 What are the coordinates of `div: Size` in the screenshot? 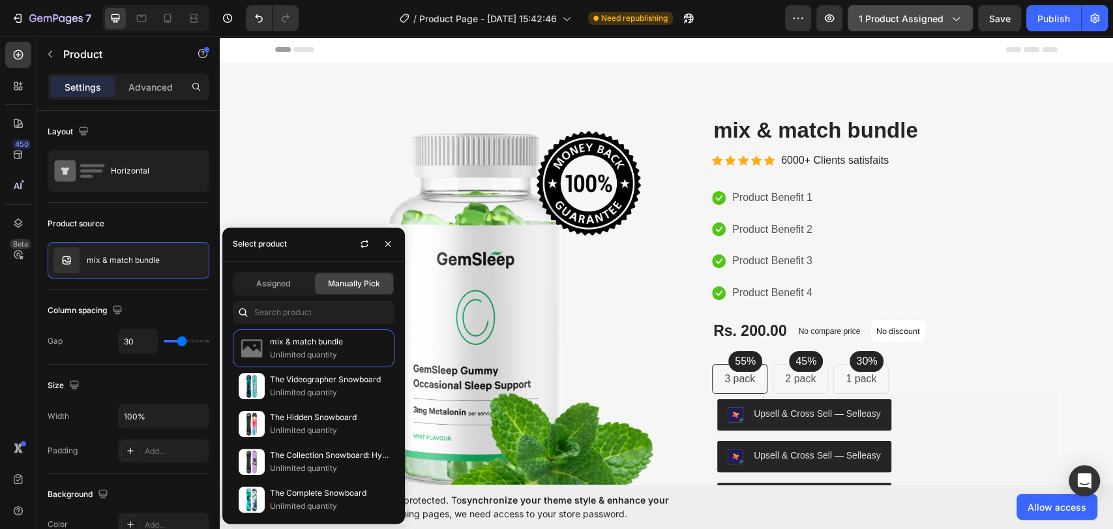 It's located at (65, 385).